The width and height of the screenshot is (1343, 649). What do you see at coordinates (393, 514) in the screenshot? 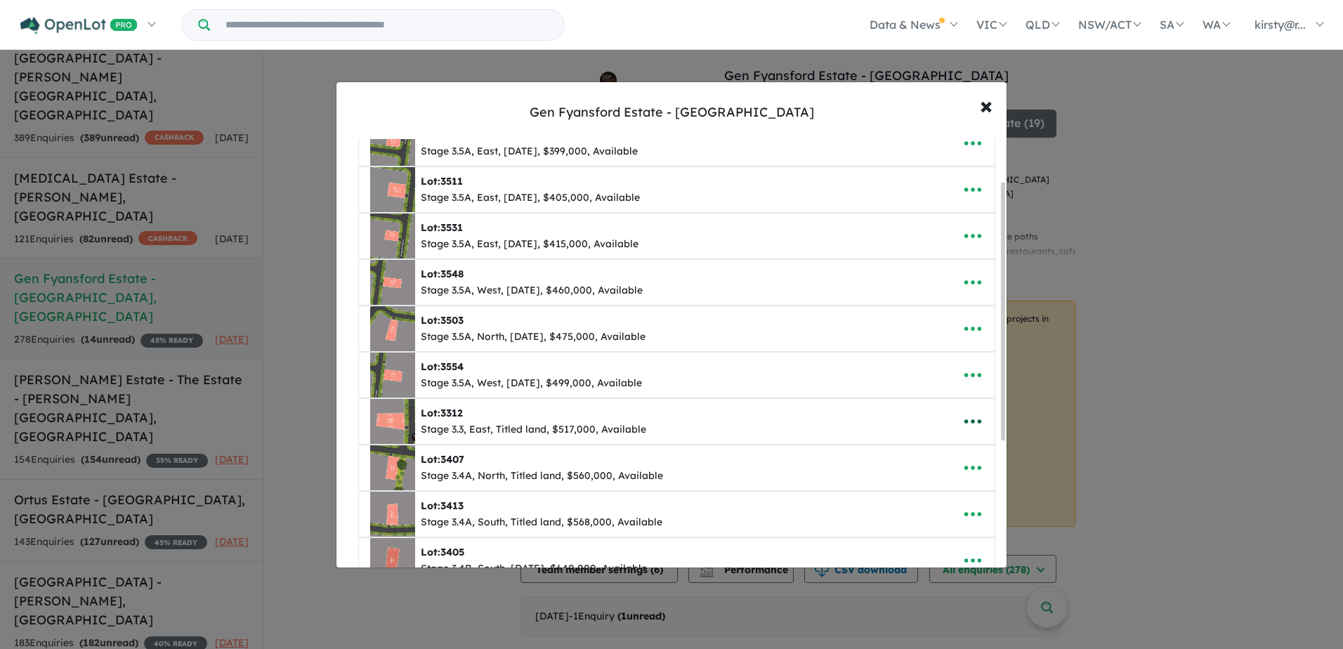
I see `img: Gen%20Fyansford%20Estate%20-%20Fyansford%20-%20Lot%203413___1749191465.jpg` at bounding box center [393, 514].